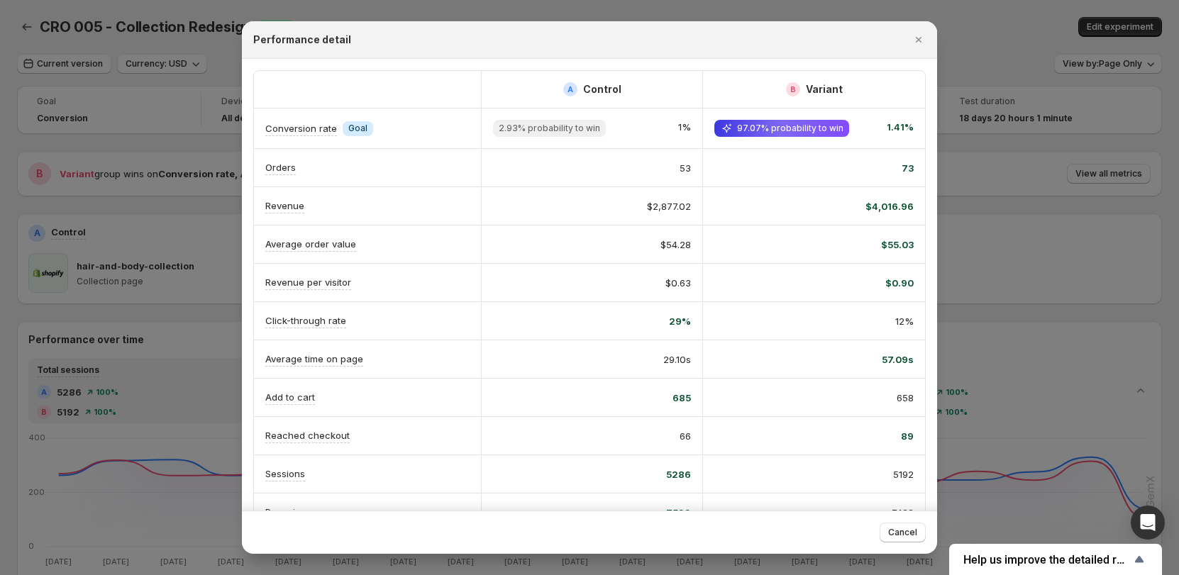  What do you see at coordinates (284, 206) in the screenshot?
I see `p: Revenue` at bounding box center [284, 206].